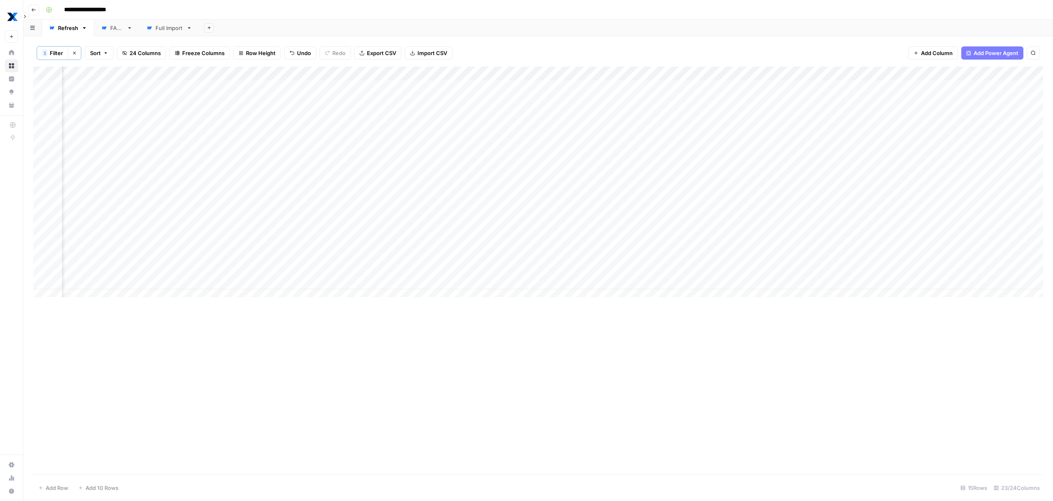  I want to click on a: Your Data, so click(12, 105).